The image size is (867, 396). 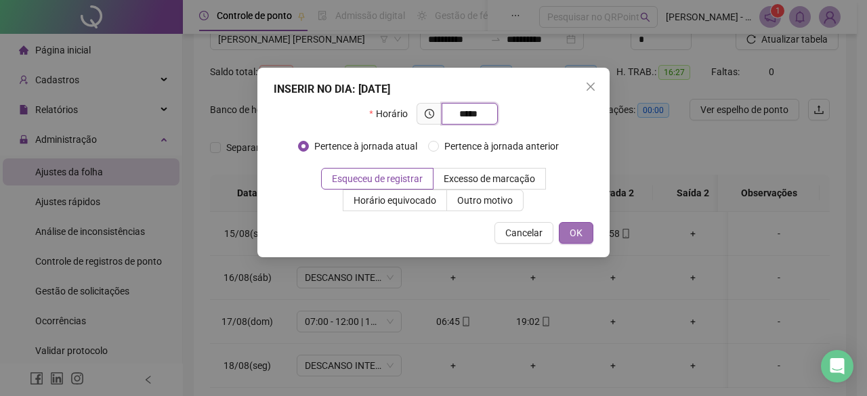 I want to click on button: Cancelar, so click(x=524, y=233).